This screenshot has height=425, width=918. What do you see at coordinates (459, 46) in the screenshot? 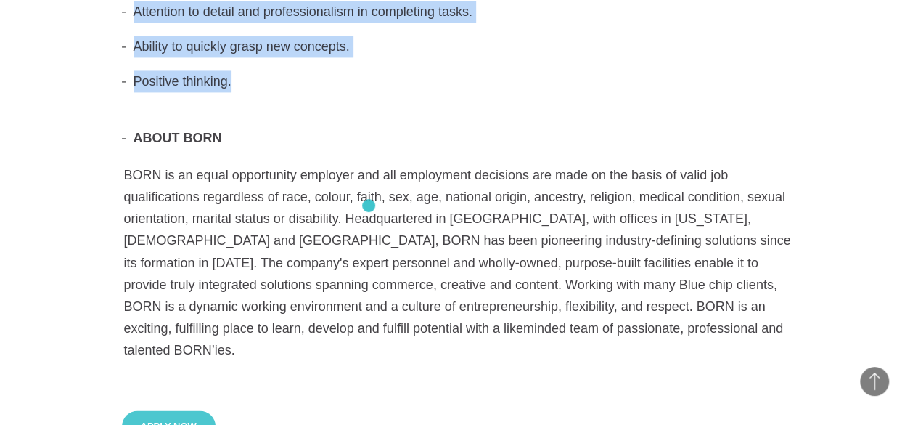
I see `li: Ability to quickly grasp new concepts.` at bounding box center [459, 46].